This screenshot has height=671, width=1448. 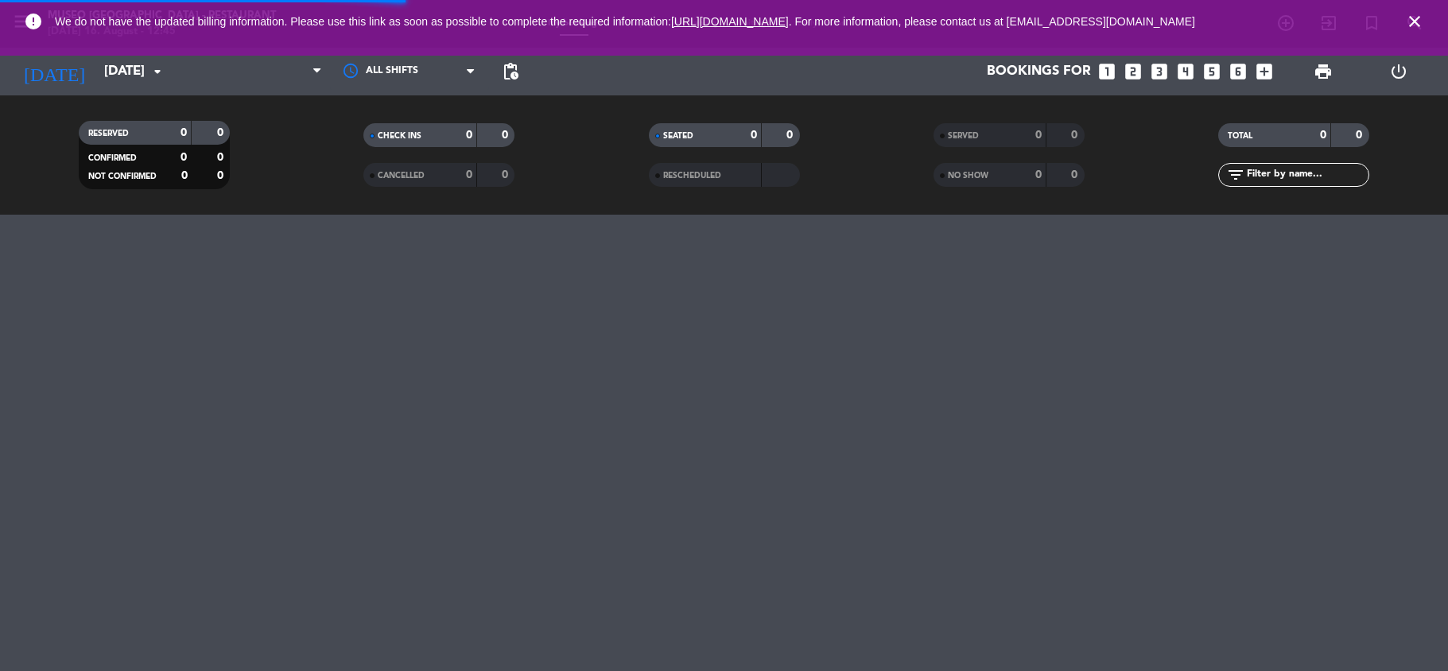 I want to click on i: looks_two, so click(x=1133, y=72).